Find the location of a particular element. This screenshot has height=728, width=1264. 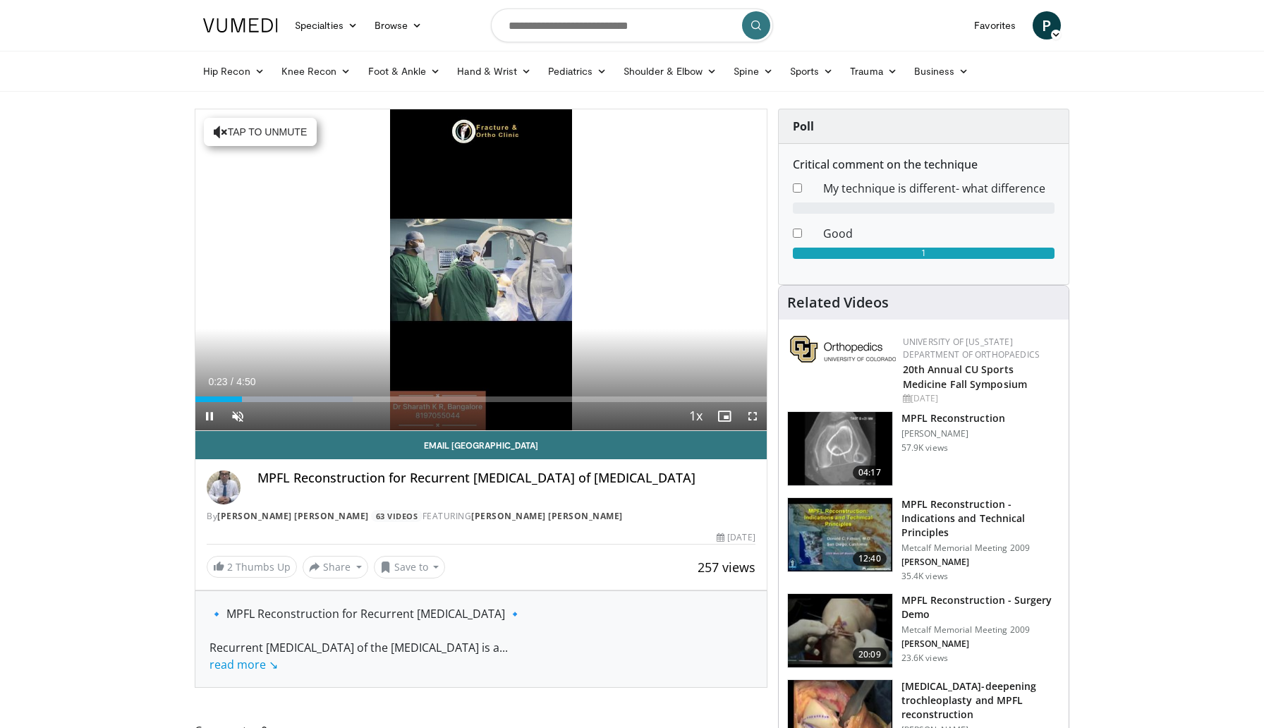

video-js: Video Player is located at coordinates (481, 270).